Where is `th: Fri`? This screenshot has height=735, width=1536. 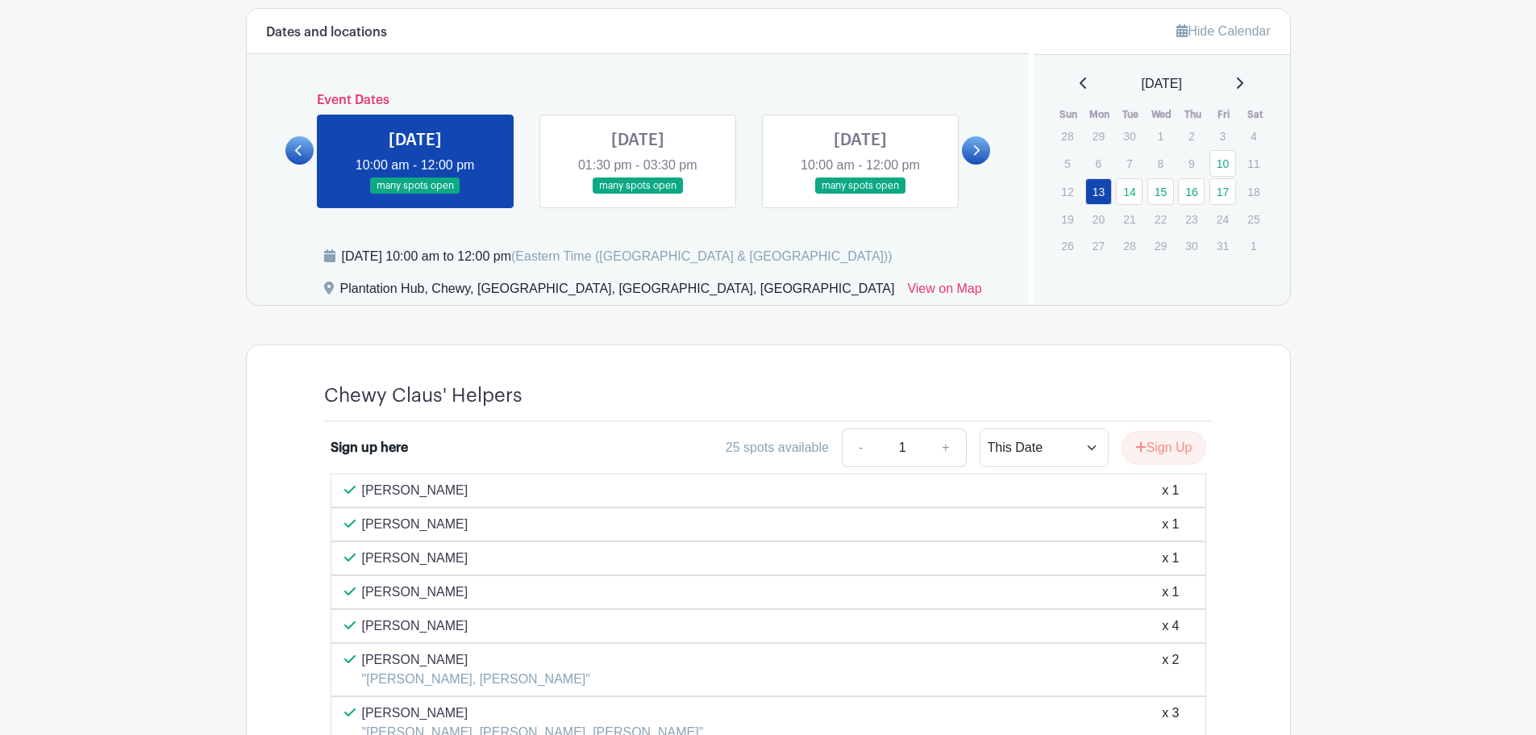 th: Fri is located at coordinates (1224, 115).